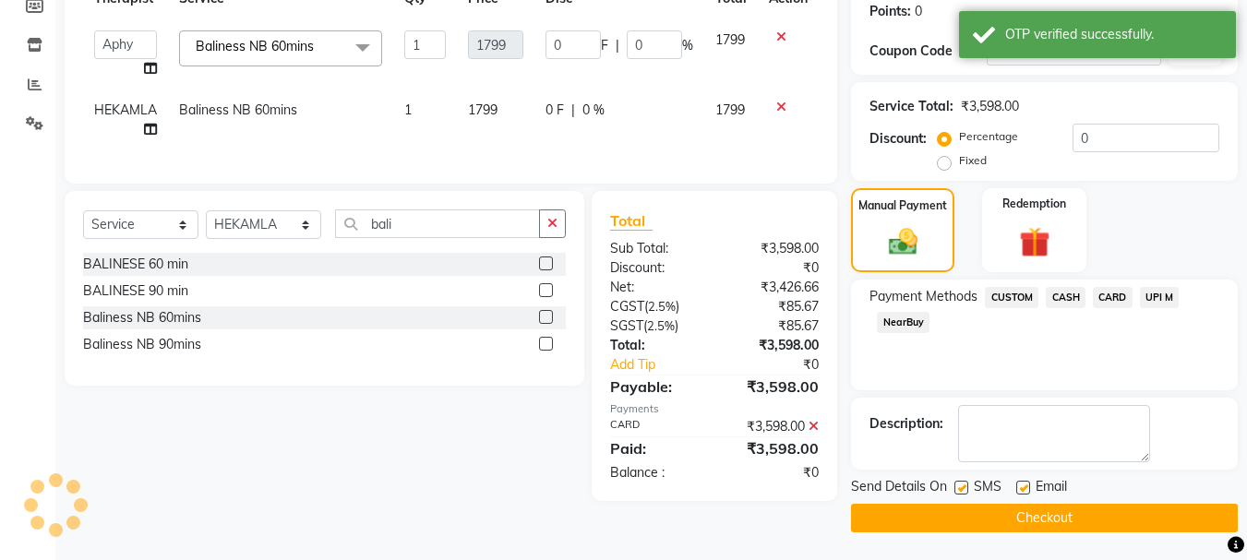 The height and width of the screenshot is (560, 1247). What do you see at coordinates (1034, 204) in the screenshot?
I see `label: Redemption` at bounding box center [1034, 204].